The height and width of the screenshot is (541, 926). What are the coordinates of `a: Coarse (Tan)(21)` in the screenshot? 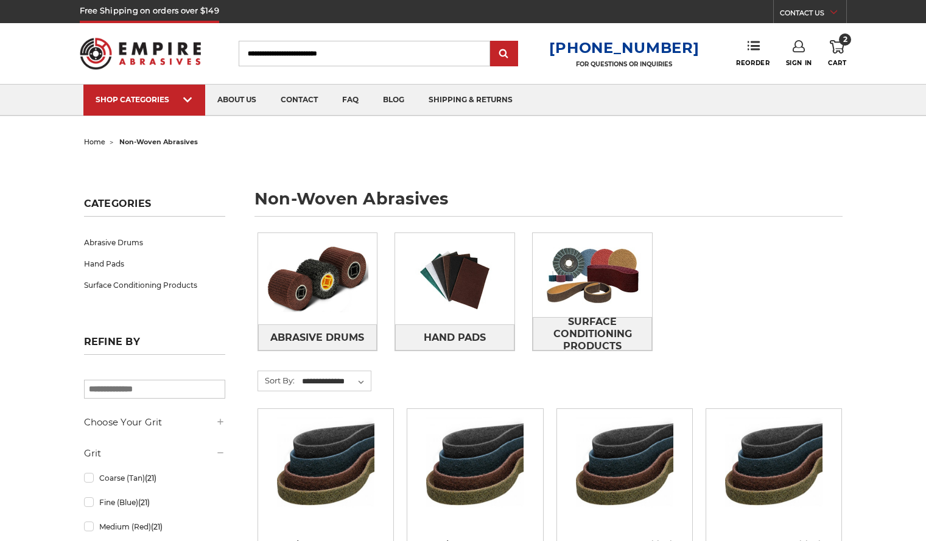 It's located at (155, 478).